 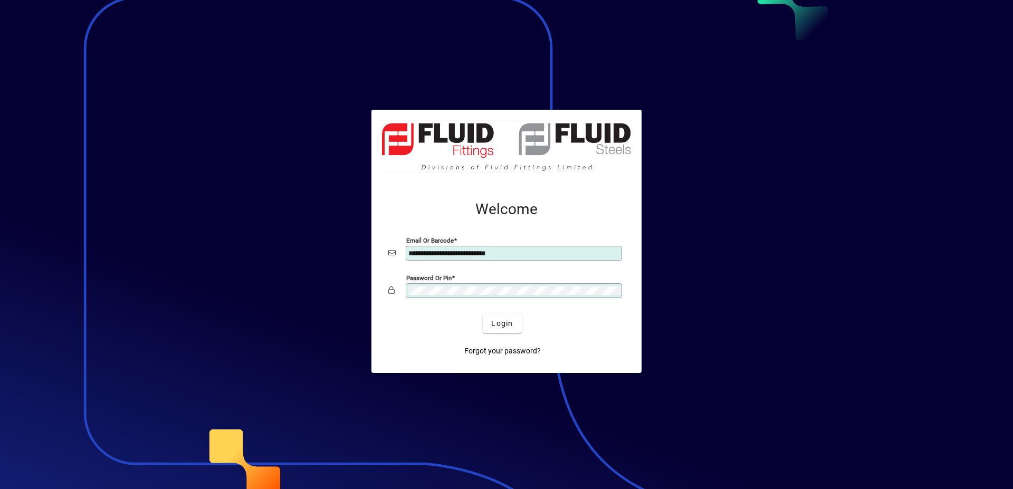 I want to click on button: Login, so click(x=502, y=323).